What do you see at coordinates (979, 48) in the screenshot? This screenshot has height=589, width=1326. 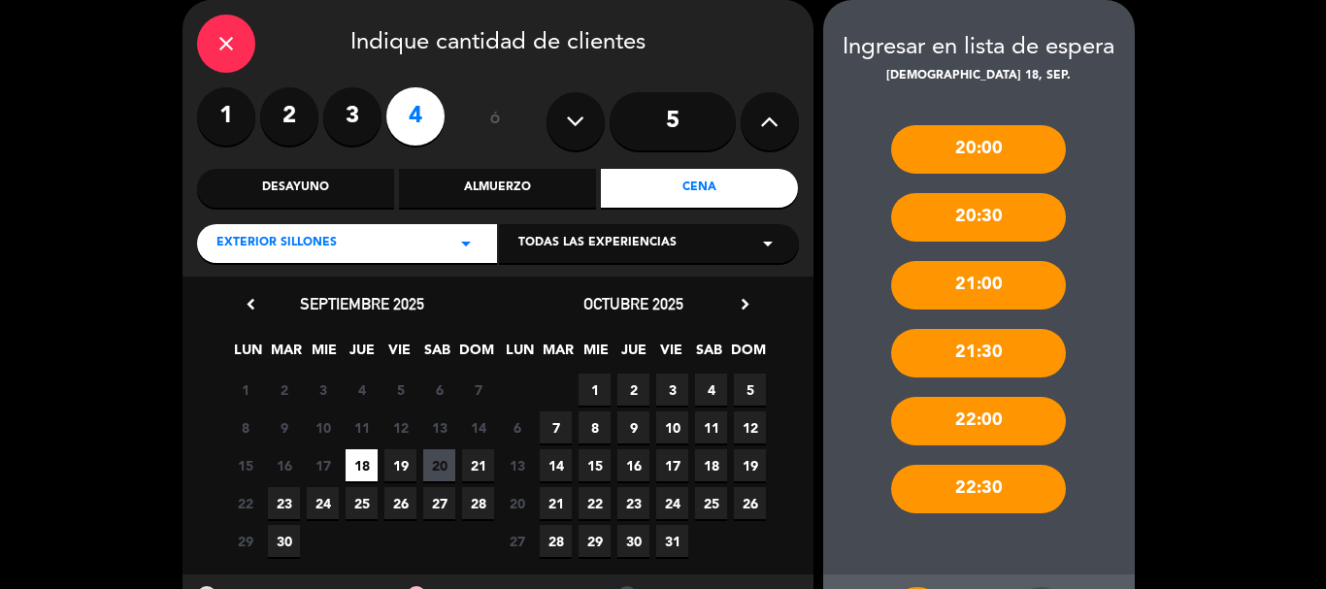 I see `div: Ingresar en lista de espera` at bounding box center [979, 48].